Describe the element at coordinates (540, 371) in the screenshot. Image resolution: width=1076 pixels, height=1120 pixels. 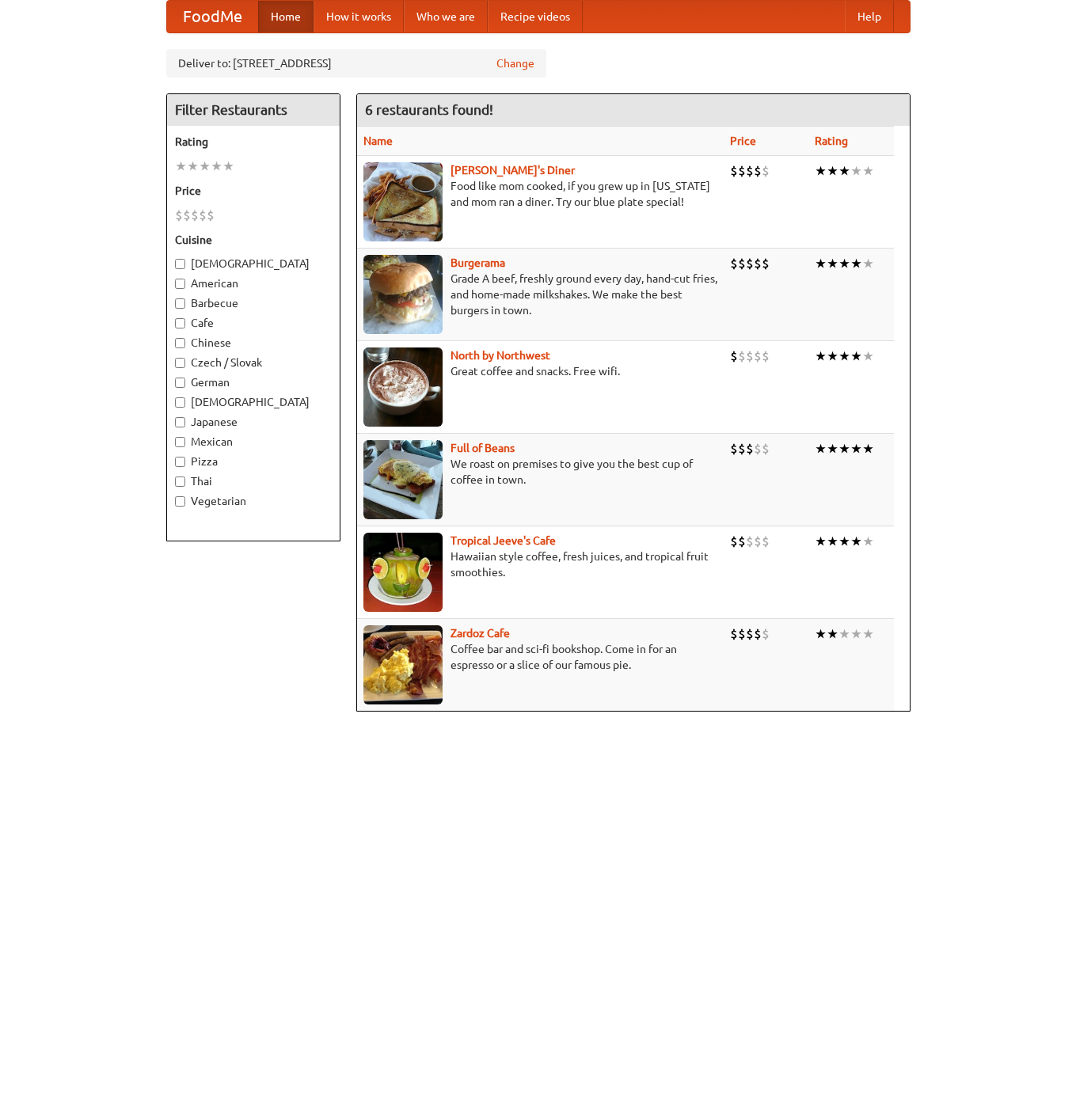
I see `p: Great coffee and snacks. Free wifi.` at that location.